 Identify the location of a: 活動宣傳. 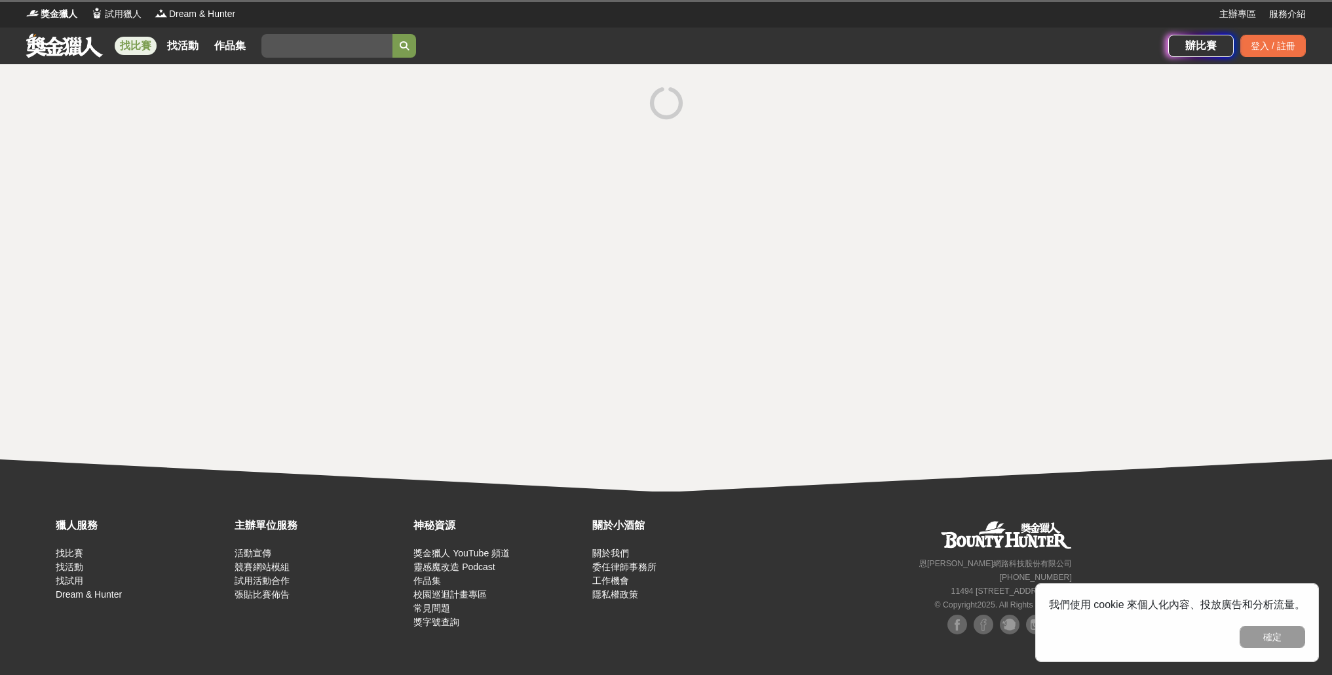
(253, 553).